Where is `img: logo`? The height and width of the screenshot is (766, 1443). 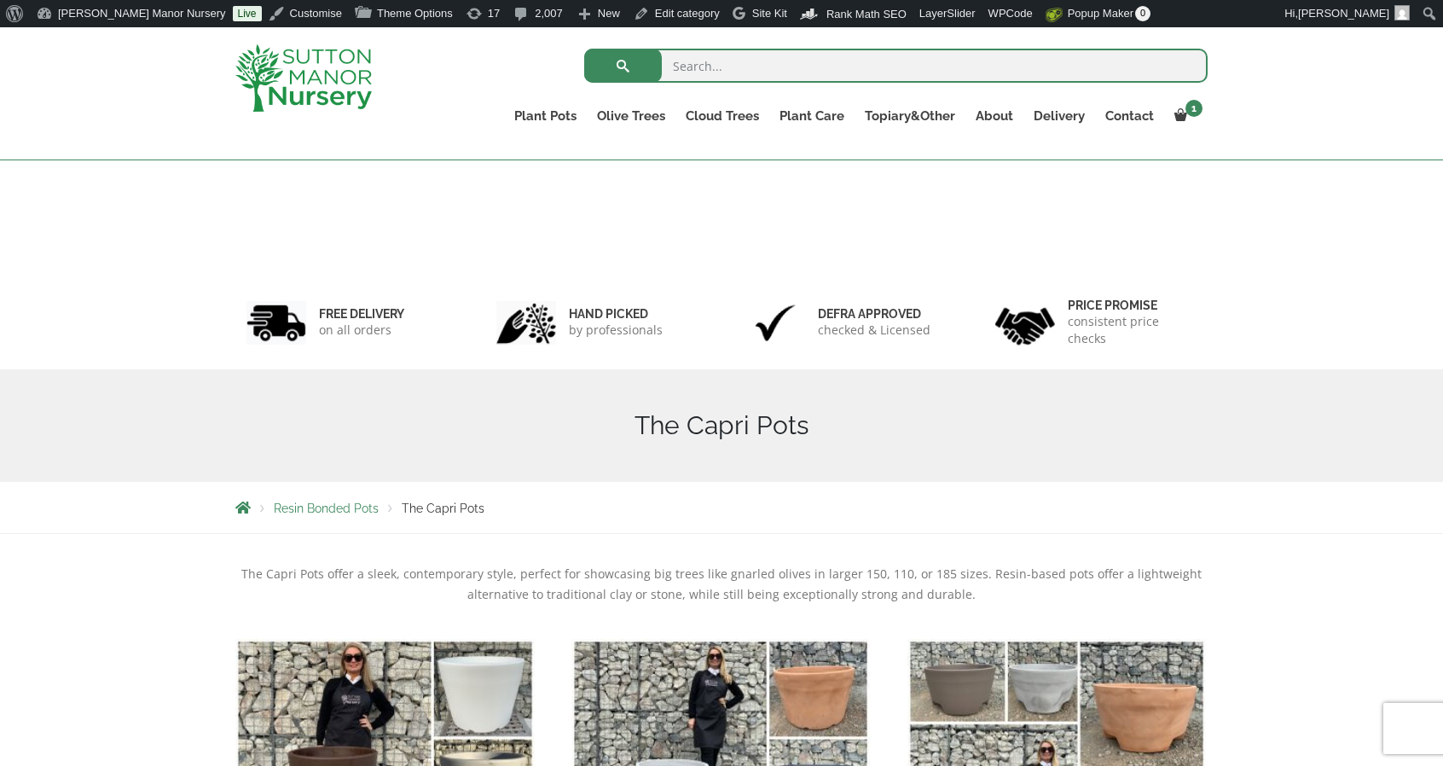 img: logo is located at coordinates (304, 78).